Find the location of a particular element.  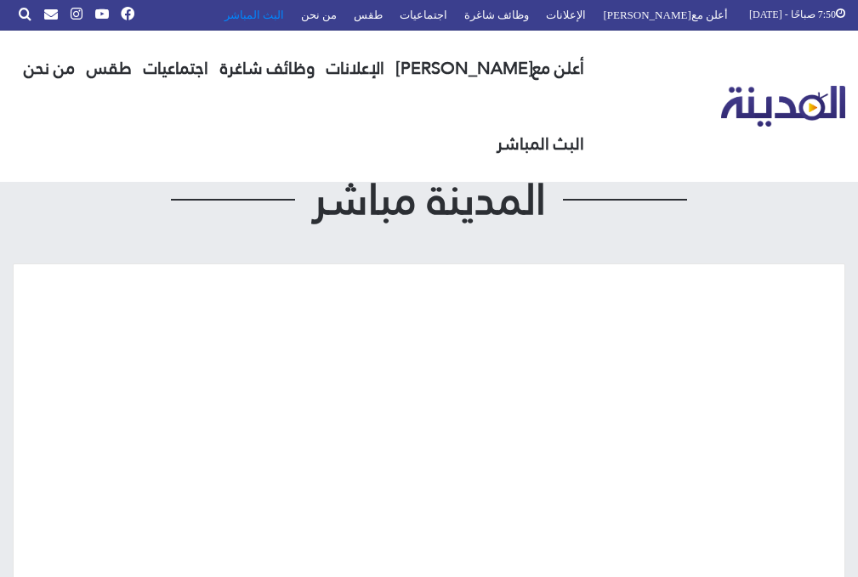

span: المدينة مباشر is located at coordinates (428, 200).